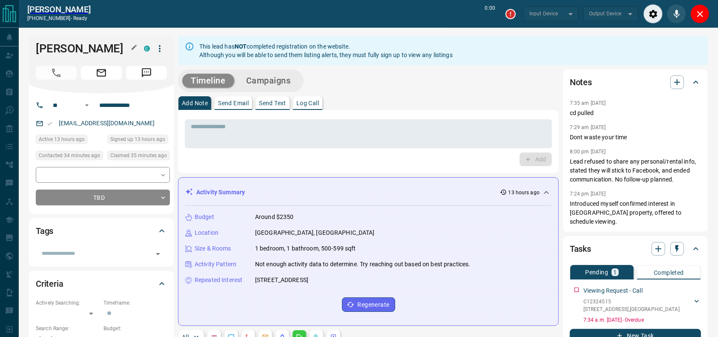 The image size is (718, 337). I want to click on svg: Email Valid, so click(50, 123).